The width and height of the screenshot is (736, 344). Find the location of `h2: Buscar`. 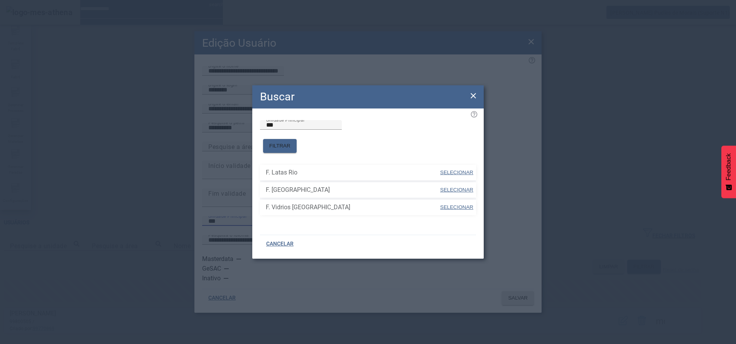

h2: Buscar is located at coordinates (277, 96).